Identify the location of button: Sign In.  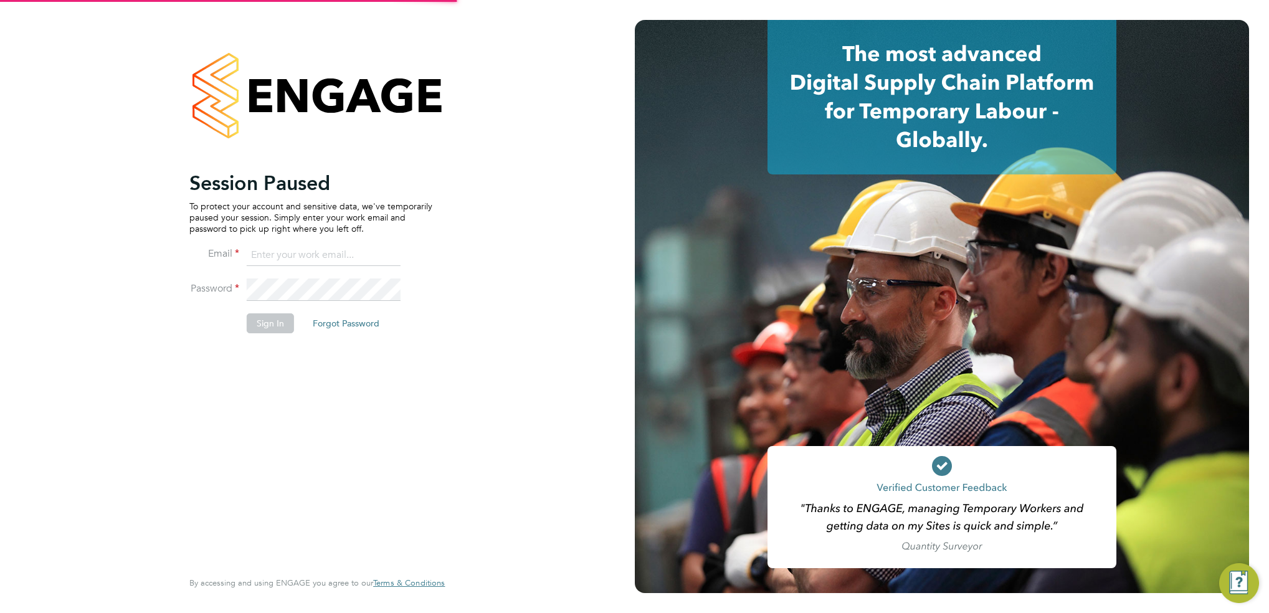
(270, 323).